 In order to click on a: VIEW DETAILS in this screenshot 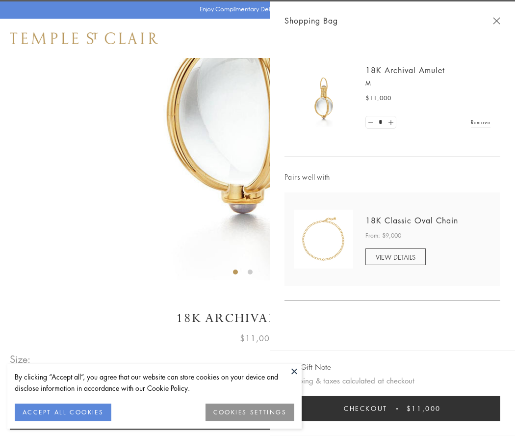, I will do `click(395, 257)`.